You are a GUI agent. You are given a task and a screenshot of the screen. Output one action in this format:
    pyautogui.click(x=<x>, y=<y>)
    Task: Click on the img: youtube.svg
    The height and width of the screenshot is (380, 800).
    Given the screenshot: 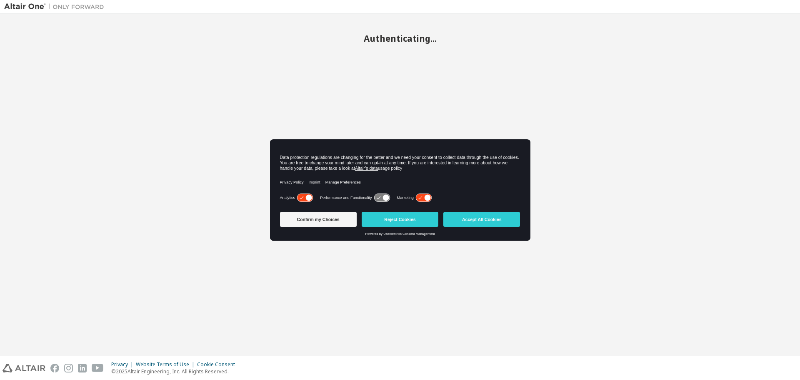 What is the action you would take?
    pyautogui.click(x=98, y=368)
    